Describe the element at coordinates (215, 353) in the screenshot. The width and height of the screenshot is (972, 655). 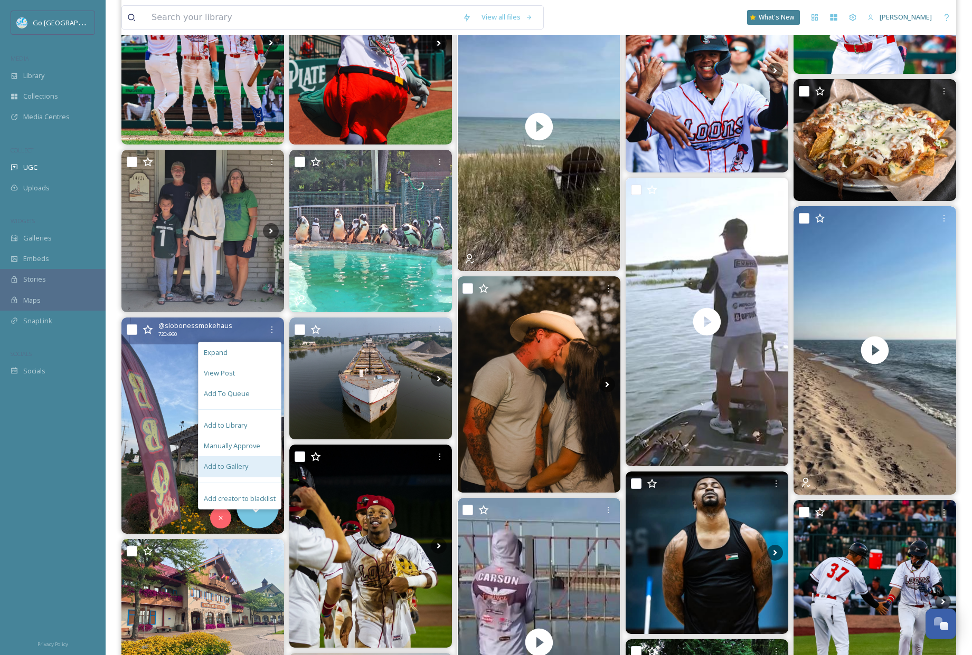
I see `span: Expand` at that location.